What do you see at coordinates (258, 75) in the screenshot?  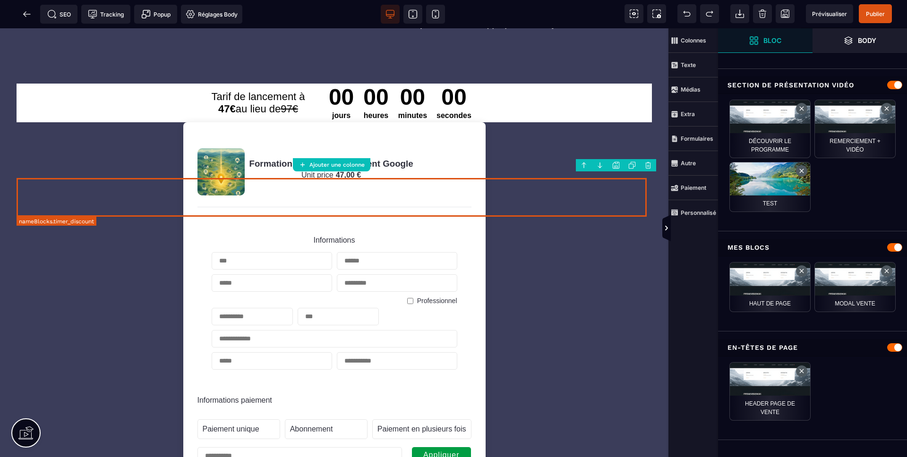 I see `text: Tarif de lancement à au lieu de` at bounding box center [258, 75].